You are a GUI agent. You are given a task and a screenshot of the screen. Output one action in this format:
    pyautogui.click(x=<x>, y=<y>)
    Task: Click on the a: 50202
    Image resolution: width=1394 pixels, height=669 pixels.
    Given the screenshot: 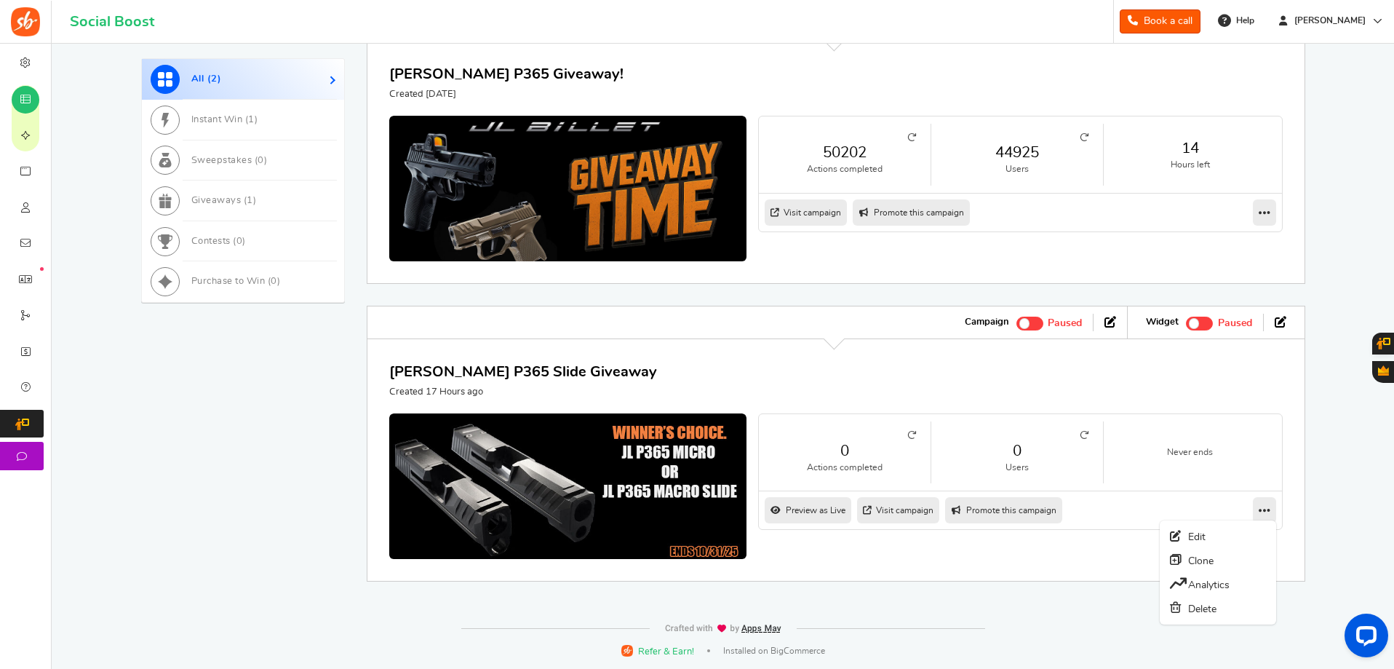 What is the action you would take?
    pyautogui.click(x=845, y=152)
    